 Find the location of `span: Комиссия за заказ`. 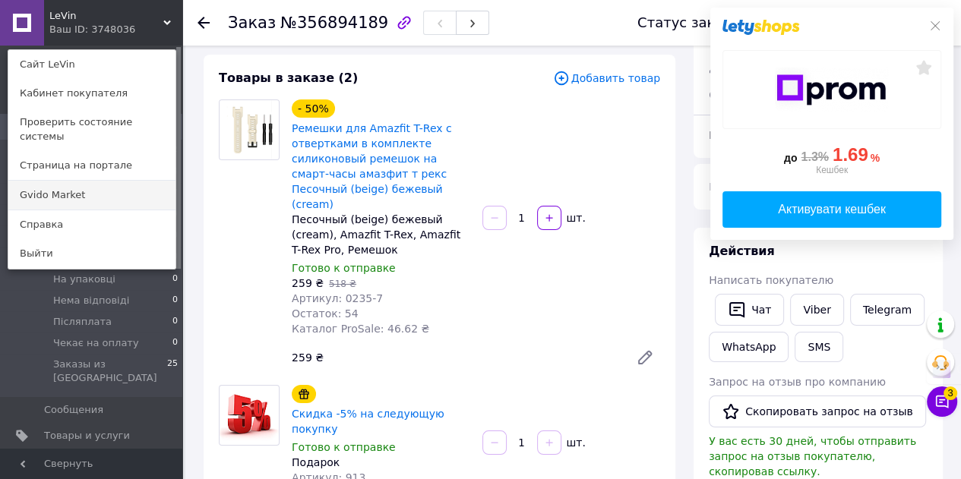

span: Комиссия за заказ is located at coordinates (760, 187).